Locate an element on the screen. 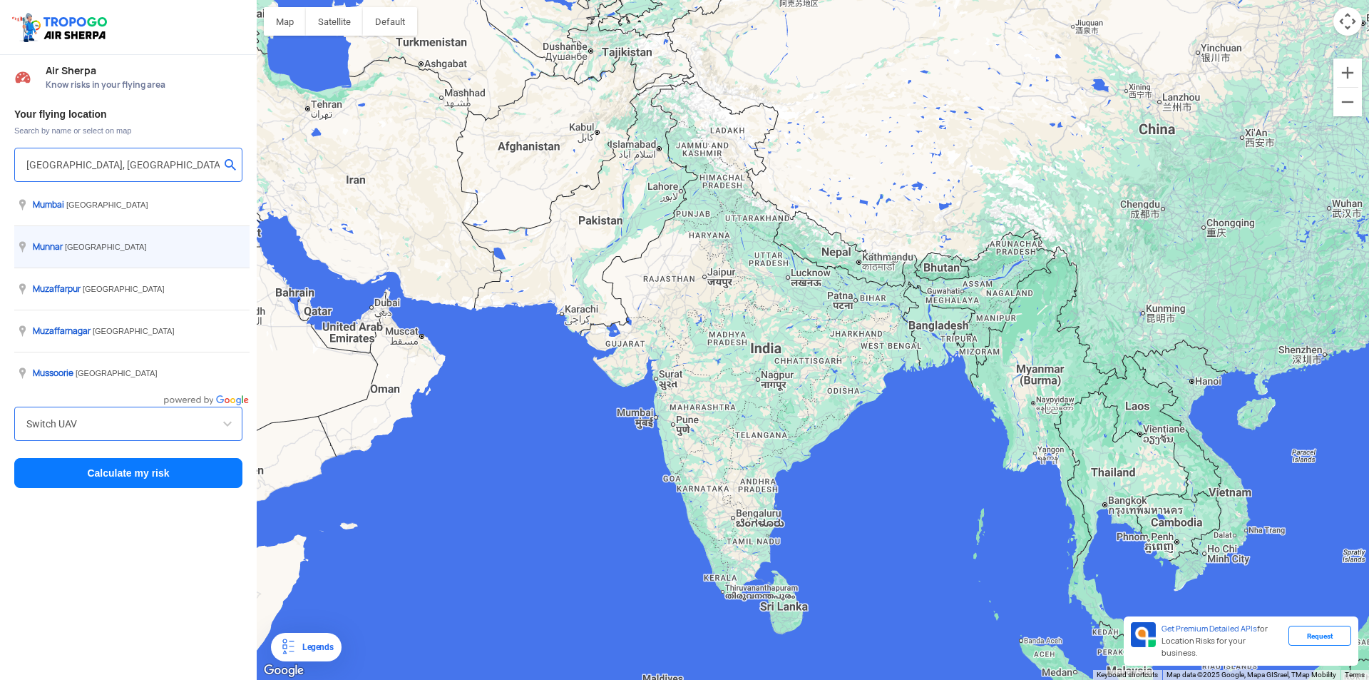 Image resolution: width=1369 pixels, height=680 pixels. span: Get Premium Detailed APIs is located at coordinates (1210, 628).